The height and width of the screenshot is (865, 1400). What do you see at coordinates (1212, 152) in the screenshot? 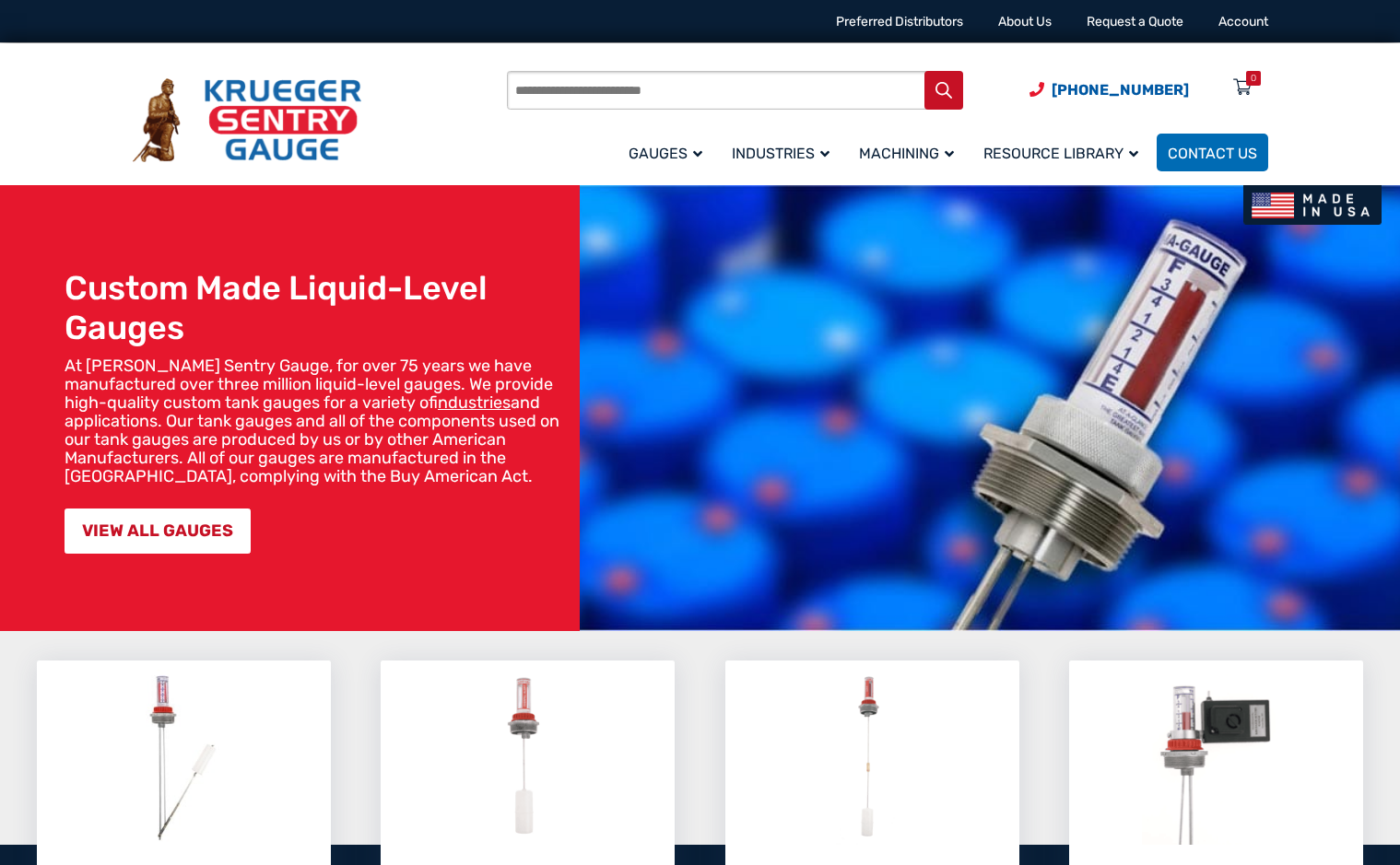
I see `a: Contact Us` at bounding box center [1212, 152].